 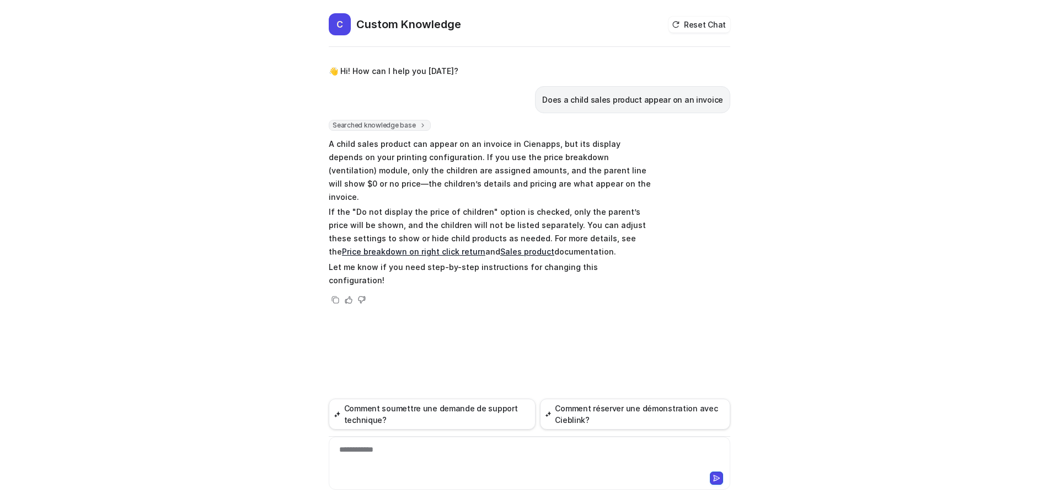 What do you see at coordinates (490, 232) in the screenshot?
I see `p: If the "Do not display the price of children" option is checked, only the parent’s price will be ...` at bounding box center [490, 232].